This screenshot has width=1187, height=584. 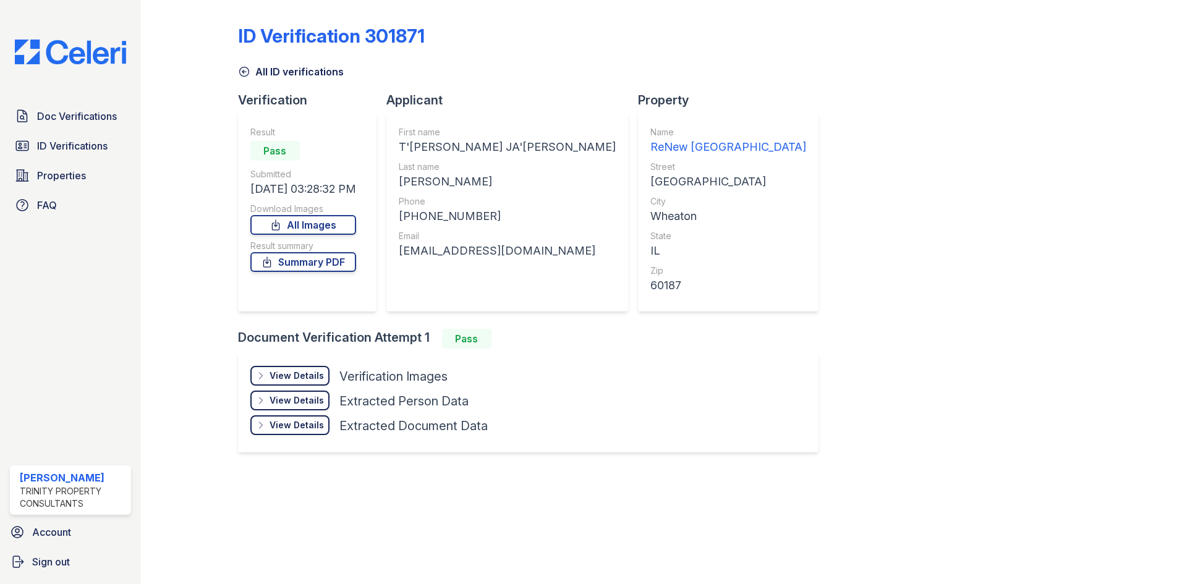 I want to click on a: FAQ, so click(x=70, y=205).